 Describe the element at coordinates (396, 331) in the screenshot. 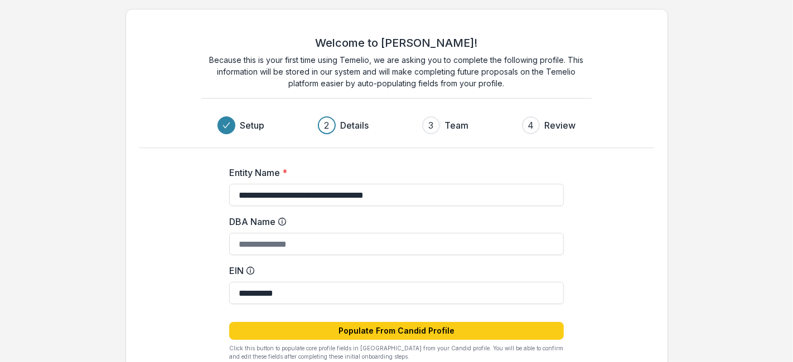

I see `button: Populate From Candid Profile` at that location.